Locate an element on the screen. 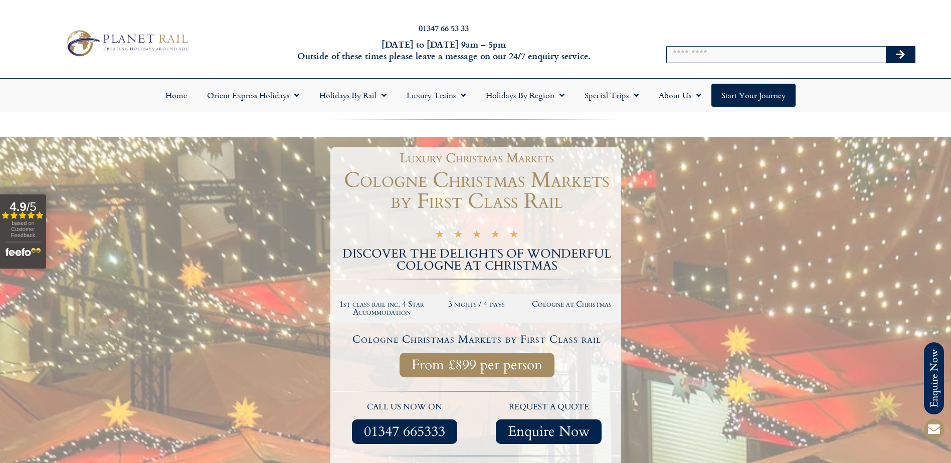  a: Holidays by Rail is located at coordinates (353, 95).